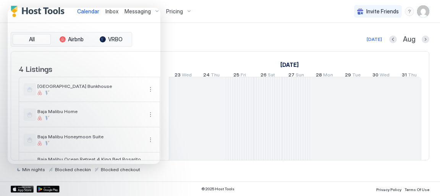 Image resolution: width=440 pixels, height=196 pixels. What do you see at coordinates (417, 189) in the screenshot?
I see `a: Terms Of Use` at bounding box center [417, 189].